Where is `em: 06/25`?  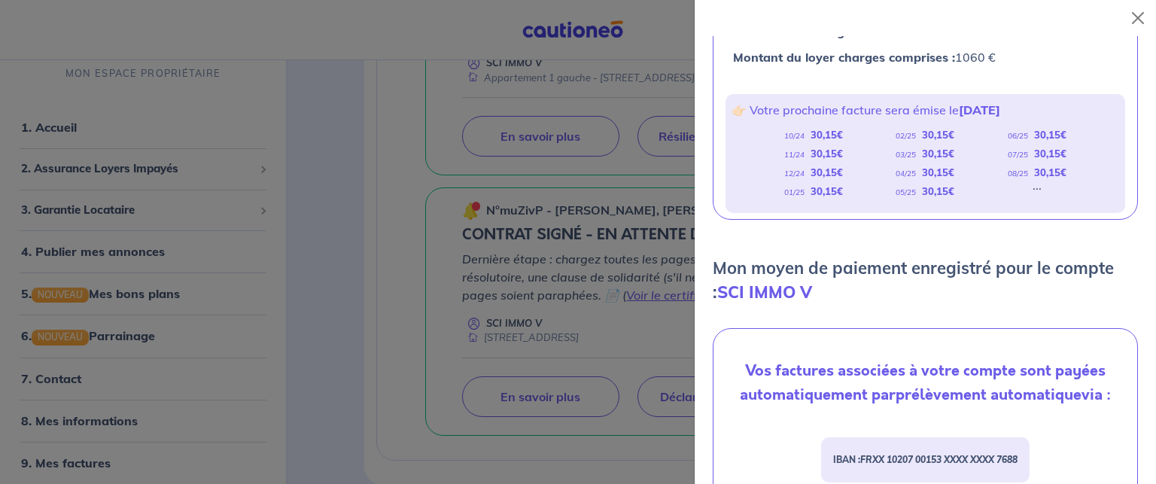 em: 06/25 is located at coordinates (1018, 136).